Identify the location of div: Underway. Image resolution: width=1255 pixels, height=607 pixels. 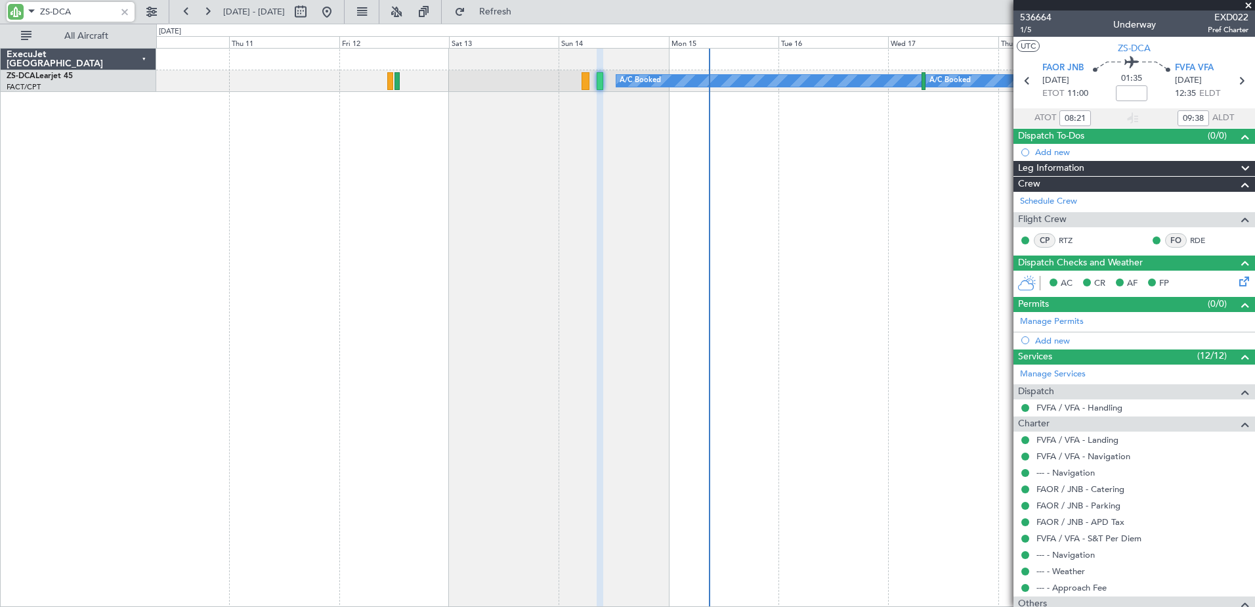
(1134, 24).